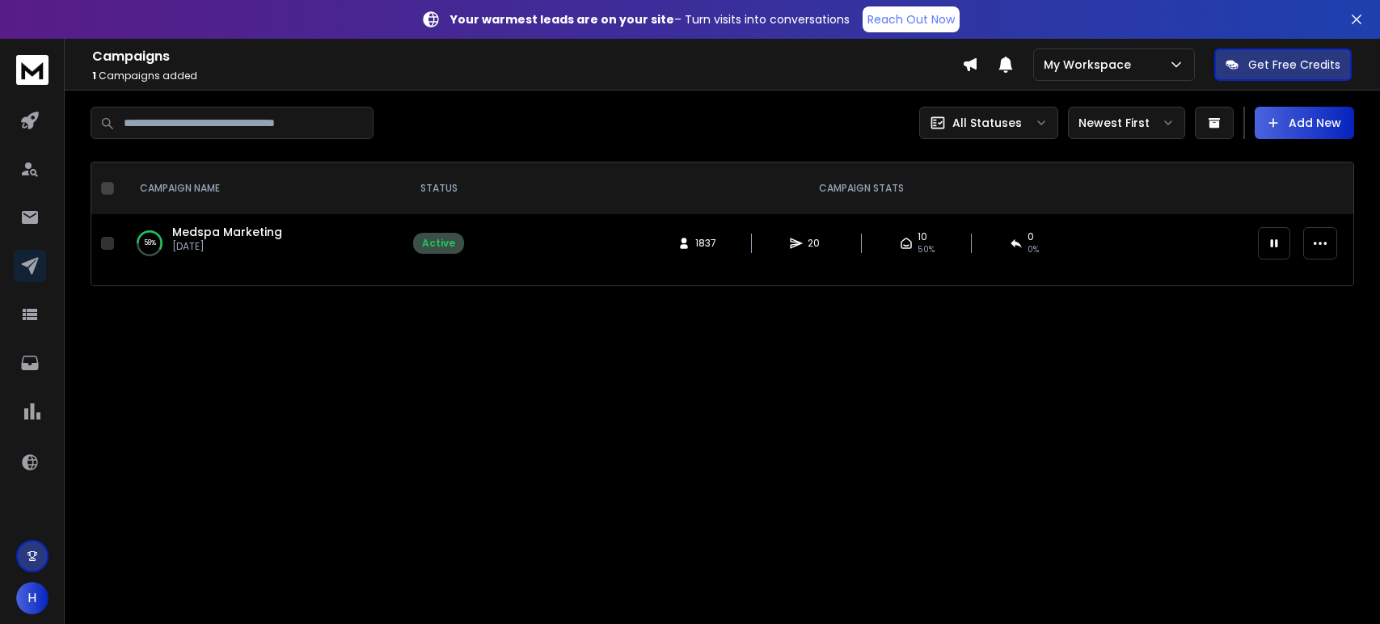 The image size is (1380, 624). Describe the element at coordinates (1294, 65) in the screenshot. I see `p: Get Free Credits` at that location.